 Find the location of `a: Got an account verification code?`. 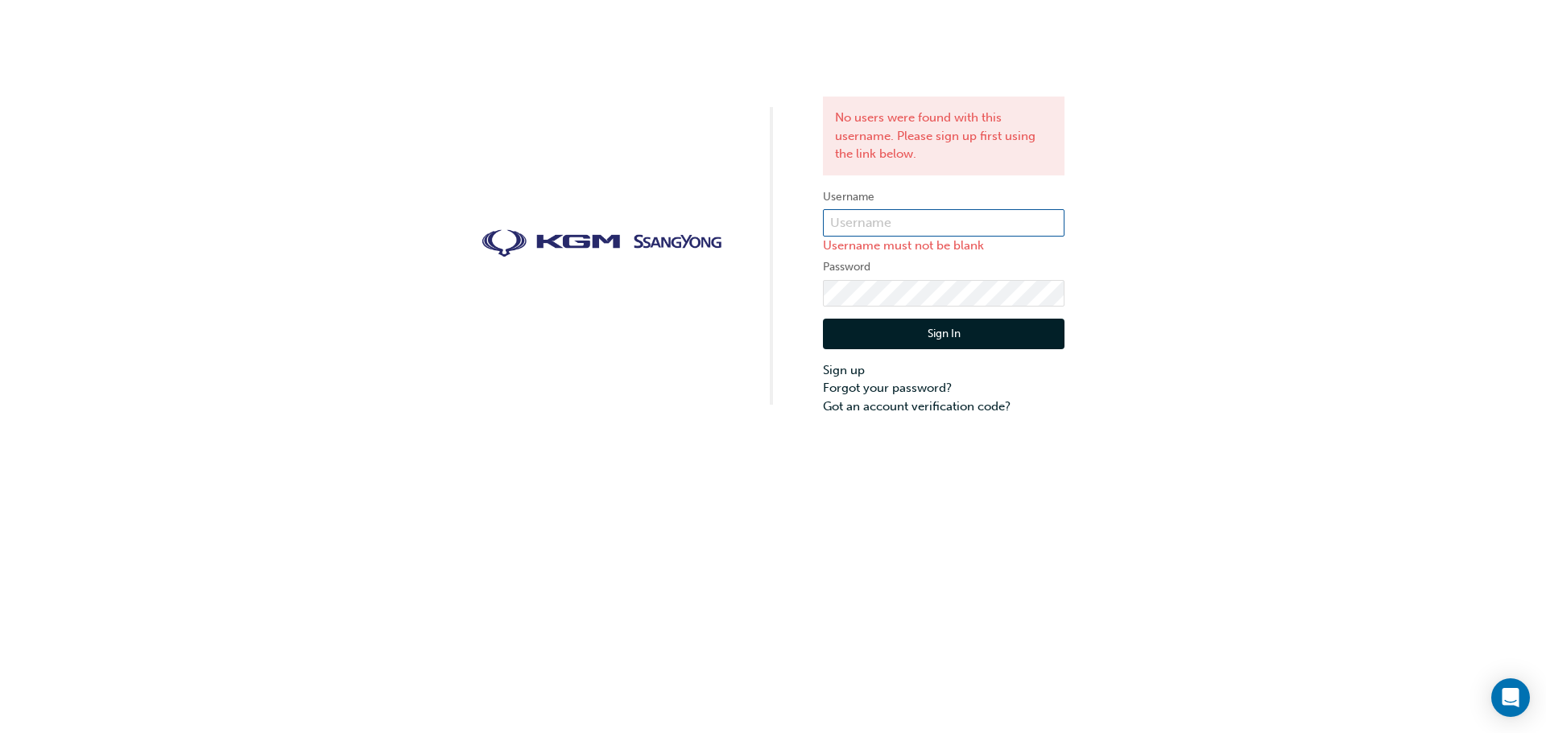

a: Got an account verification code? is located at coordinates (943, 407).